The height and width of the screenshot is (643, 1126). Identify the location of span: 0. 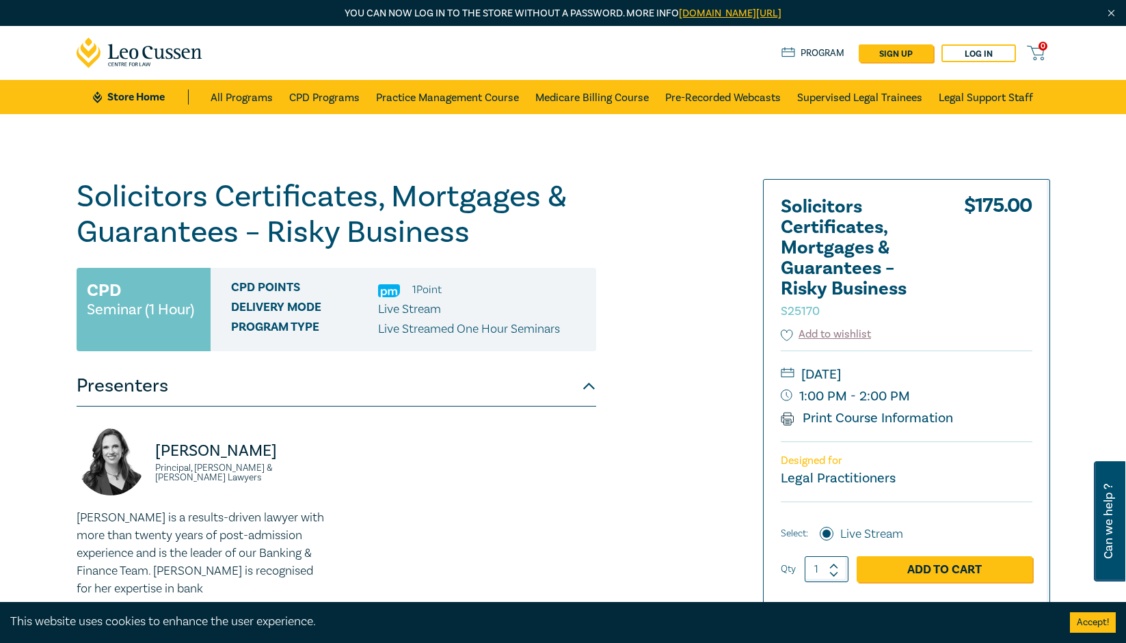
(1042, 46).